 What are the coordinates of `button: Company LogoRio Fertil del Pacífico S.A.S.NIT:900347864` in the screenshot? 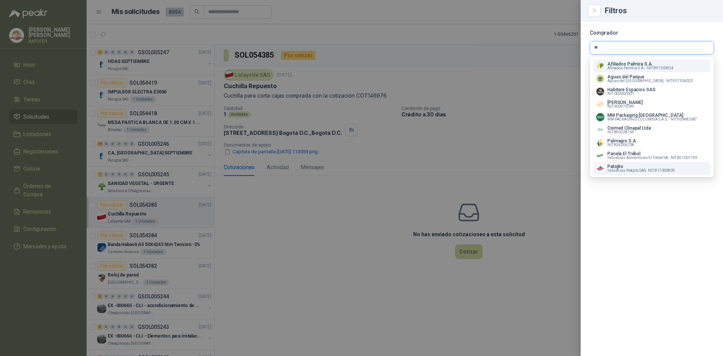 It's located at (652, 181).